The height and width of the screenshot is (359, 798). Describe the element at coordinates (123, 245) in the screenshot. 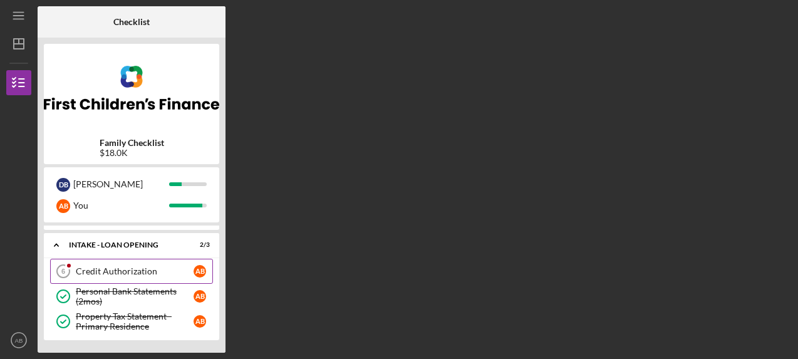

I see `div: INTAKE - LOAN OPENING` at that location.